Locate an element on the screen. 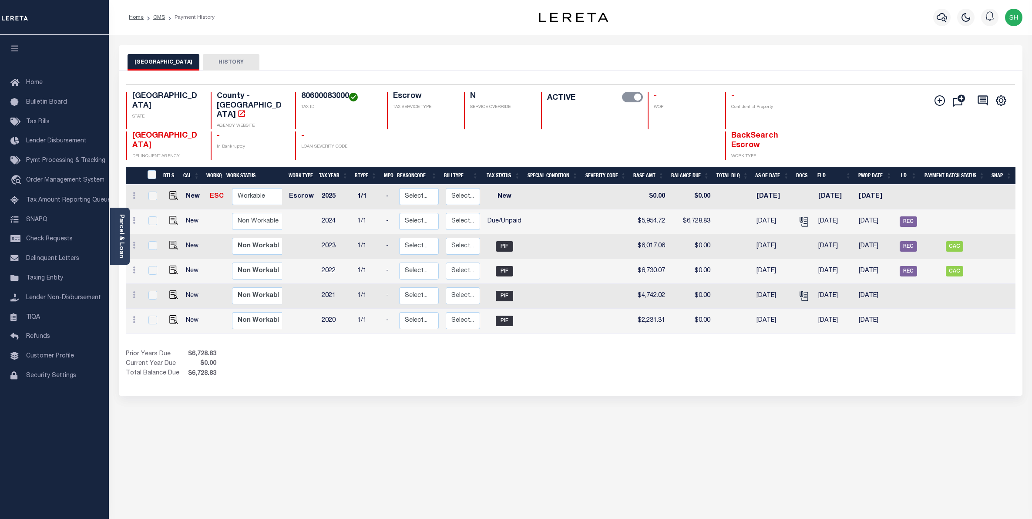  th: Balance Due: activate to sort column ascending is located at coordinates (691, 175).